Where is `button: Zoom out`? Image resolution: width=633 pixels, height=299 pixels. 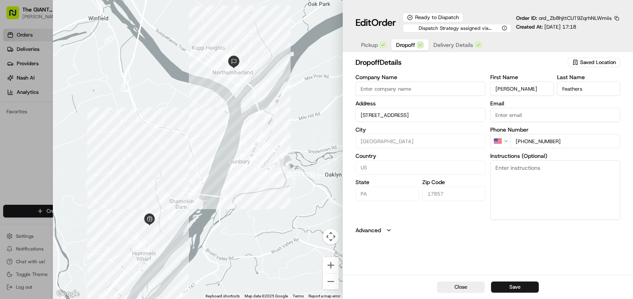 button: Zoom out is located at coordinates (331, 282).